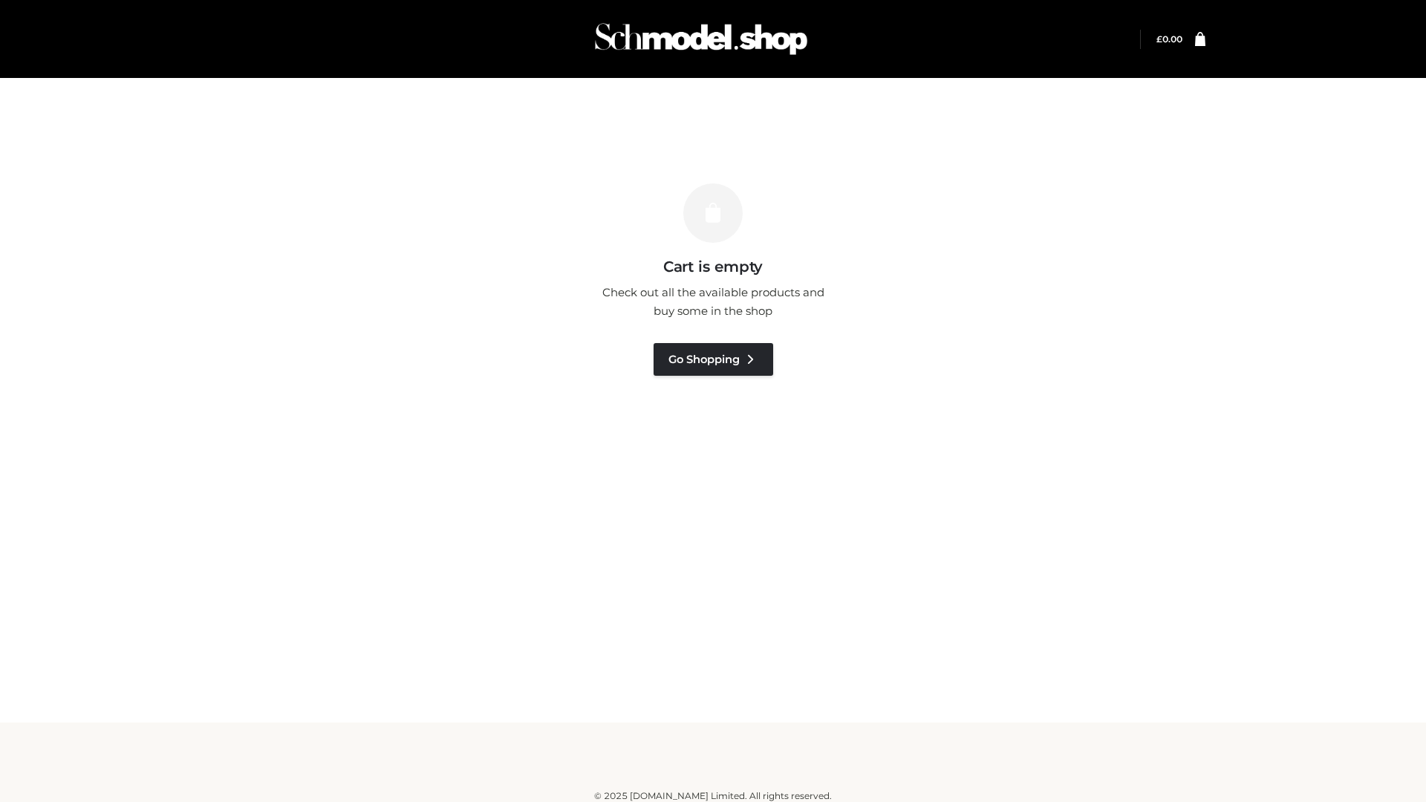 This screenshot has height=802, width=1426. What do you see at coordinates (713, 359) in the screenshot?
I see `a: Go Shopping` at bounding box center [713, 359].